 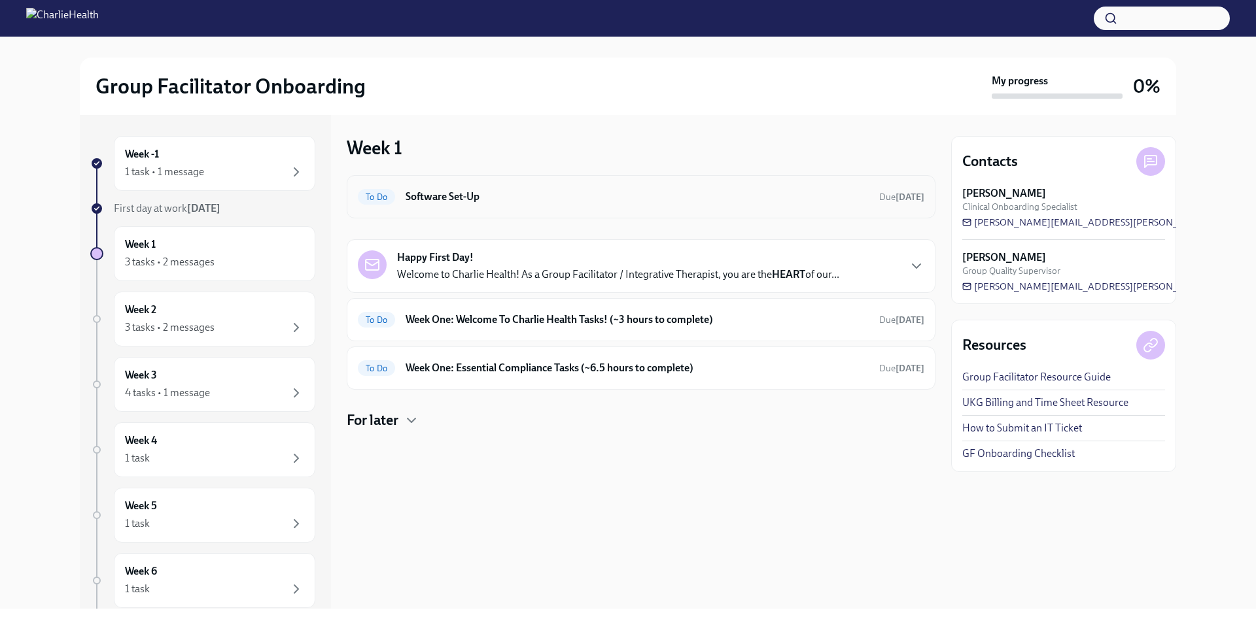 What do you see at coordinates (788, 274) in the screenshot?
I see `strong: HEART` at bounding box center [788, 274].